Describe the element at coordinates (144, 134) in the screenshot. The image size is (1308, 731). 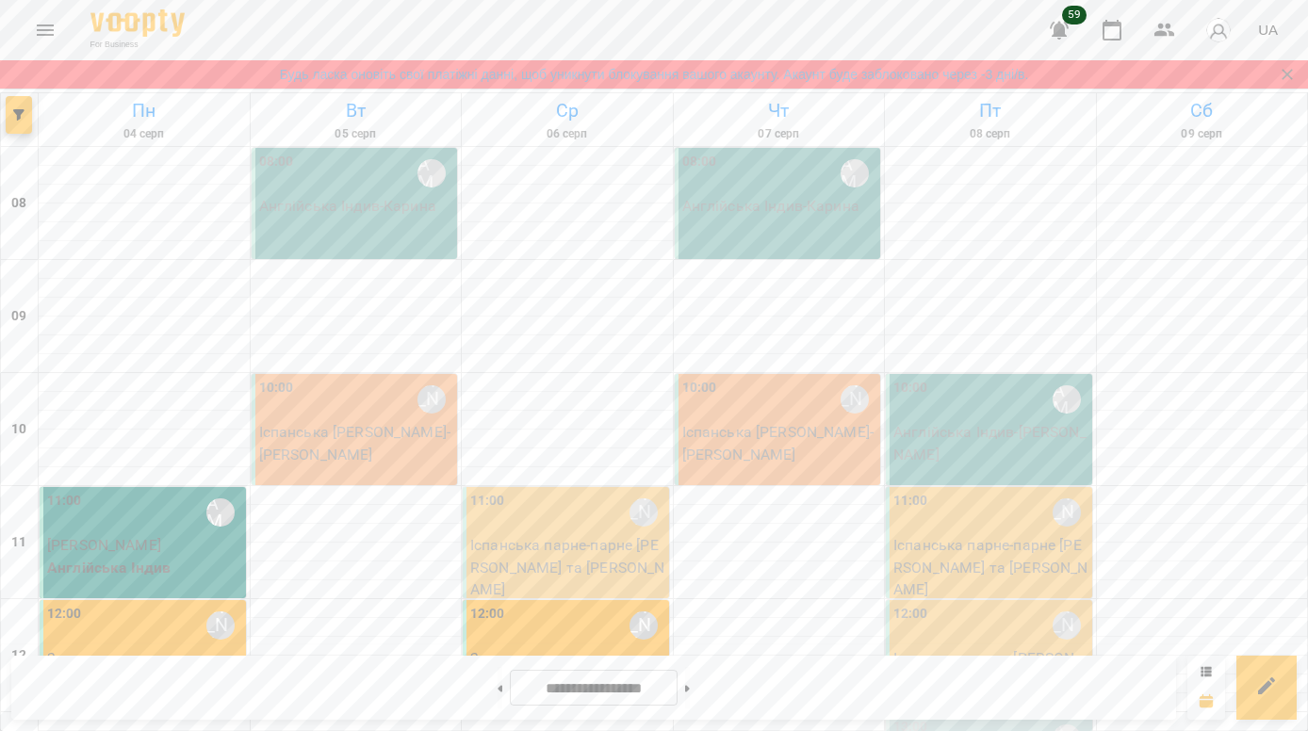
I see `h6: 04 серп` at that location.